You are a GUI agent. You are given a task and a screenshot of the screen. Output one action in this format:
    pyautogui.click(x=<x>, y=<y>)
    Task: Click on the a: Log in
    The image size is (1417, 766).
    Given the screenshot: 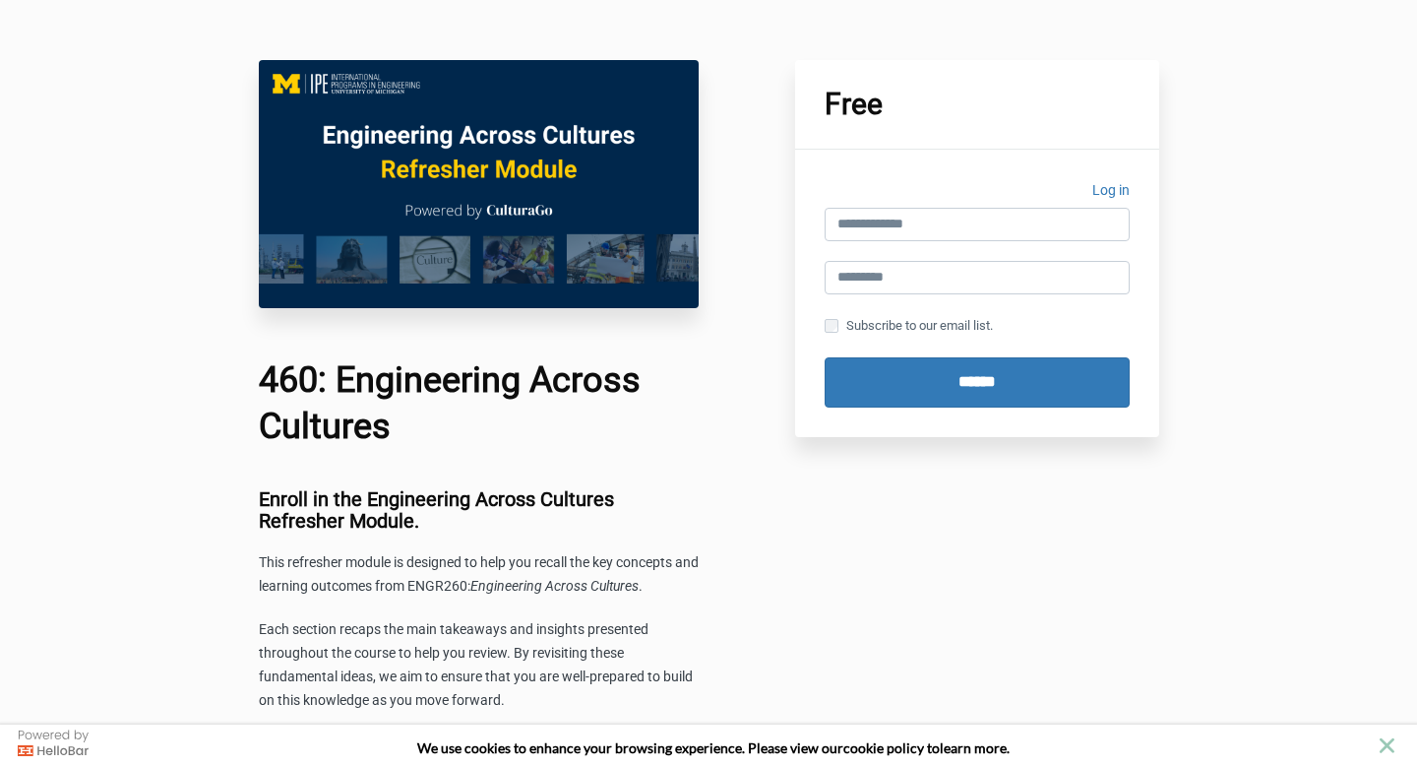 What is the action you would take?
    pyautogui.click(x=1111, y=193)
    